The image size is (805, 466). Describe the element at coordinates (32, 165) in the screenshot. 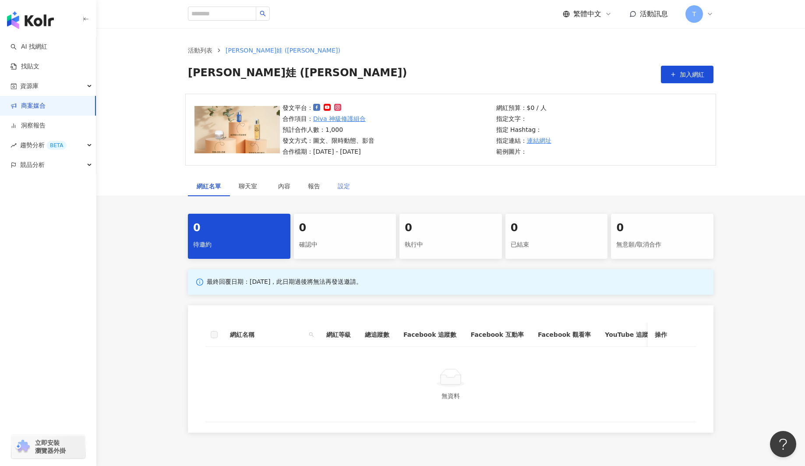

I see `span: 競品分析` at that location.